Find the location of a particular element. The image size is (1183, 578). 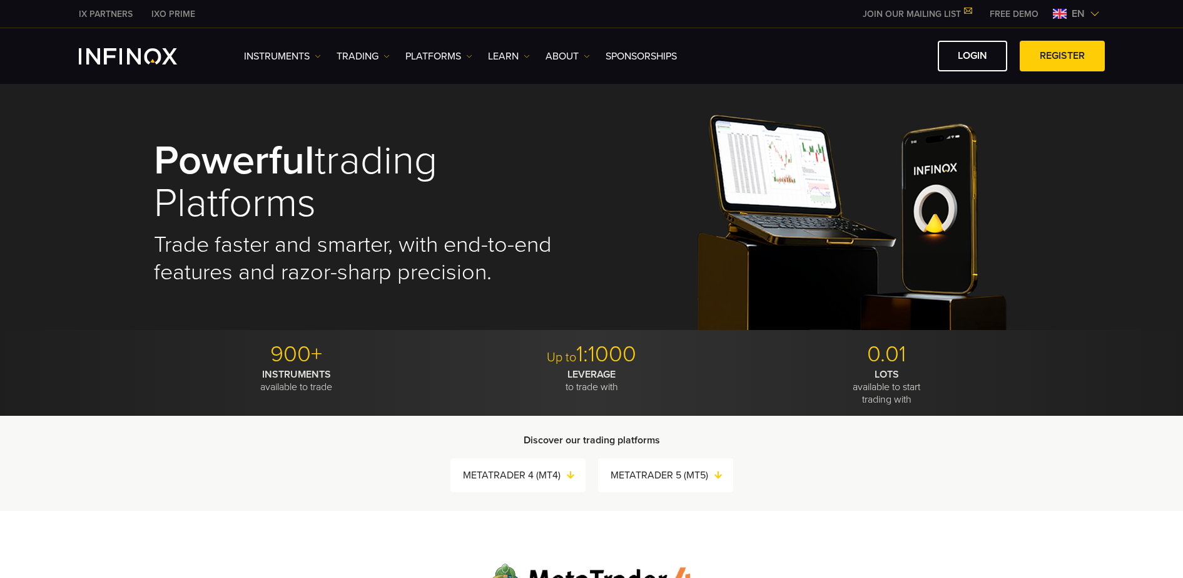

p: 0.01 is located at coordinates (887, 354).